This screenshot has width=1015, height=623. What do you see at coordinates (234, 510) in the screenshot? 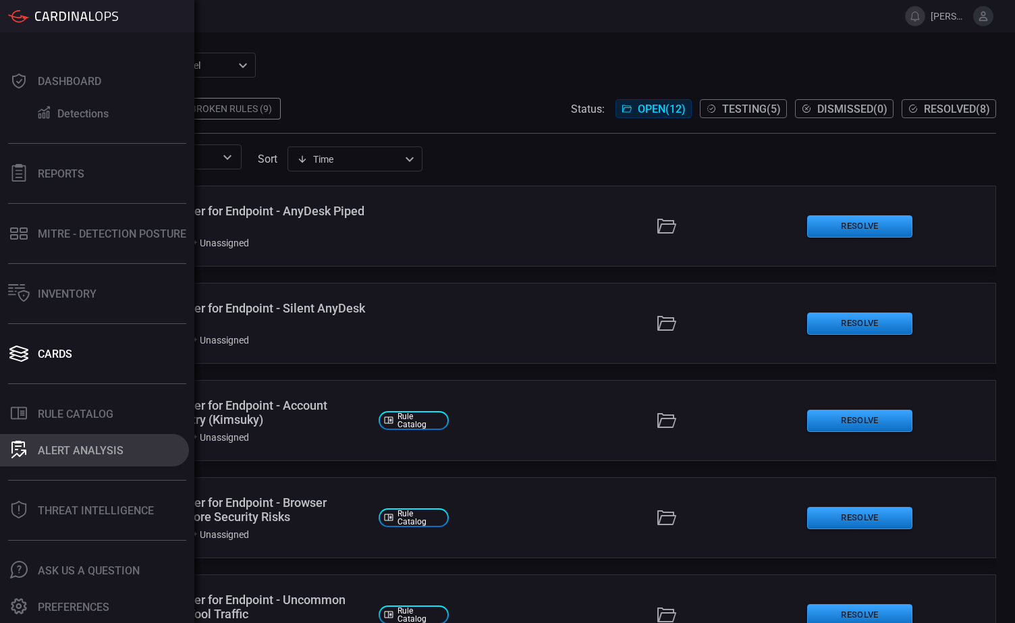
I see `div: Microsoft Defender for Endpoint - Browser Configured to Ignore Security Risks` at bounding box center [234, 510].